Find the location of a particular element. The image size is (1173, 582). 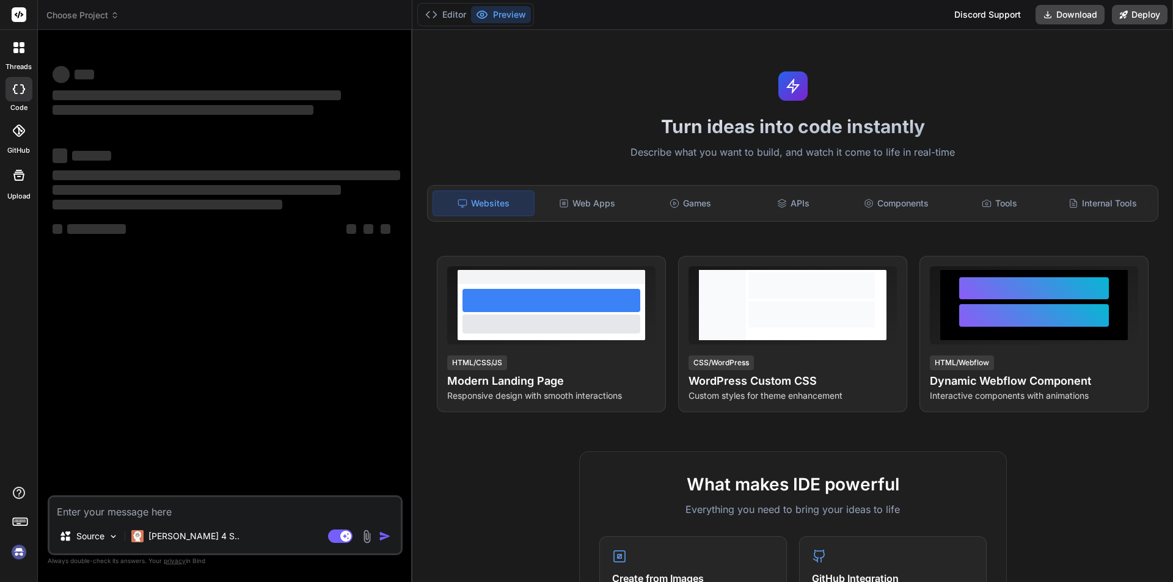

span: Choose Project is located at coordinates (82, 15).